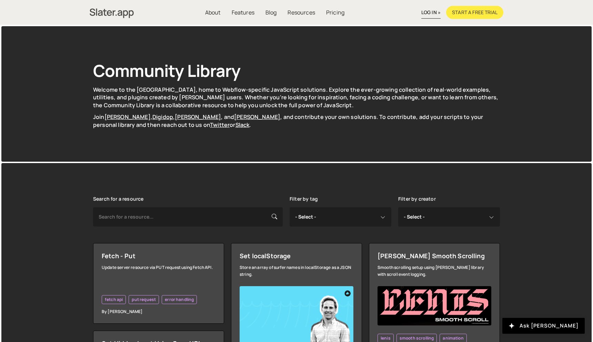 This screenshot has width=593, height=342. What do you see at coordinates (297, 256) in the screenshot?
I see `div: Set localStorage` at bounding box center [297, 256].